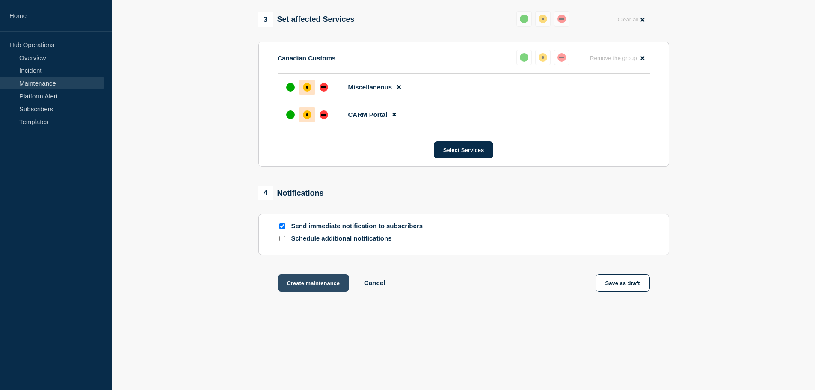 The height and width of the screenshot is (390, 815). What do you see at coordinates (374, 282) in the screenshot?
I see `button: Cancel` at bounding box center [374, 282].